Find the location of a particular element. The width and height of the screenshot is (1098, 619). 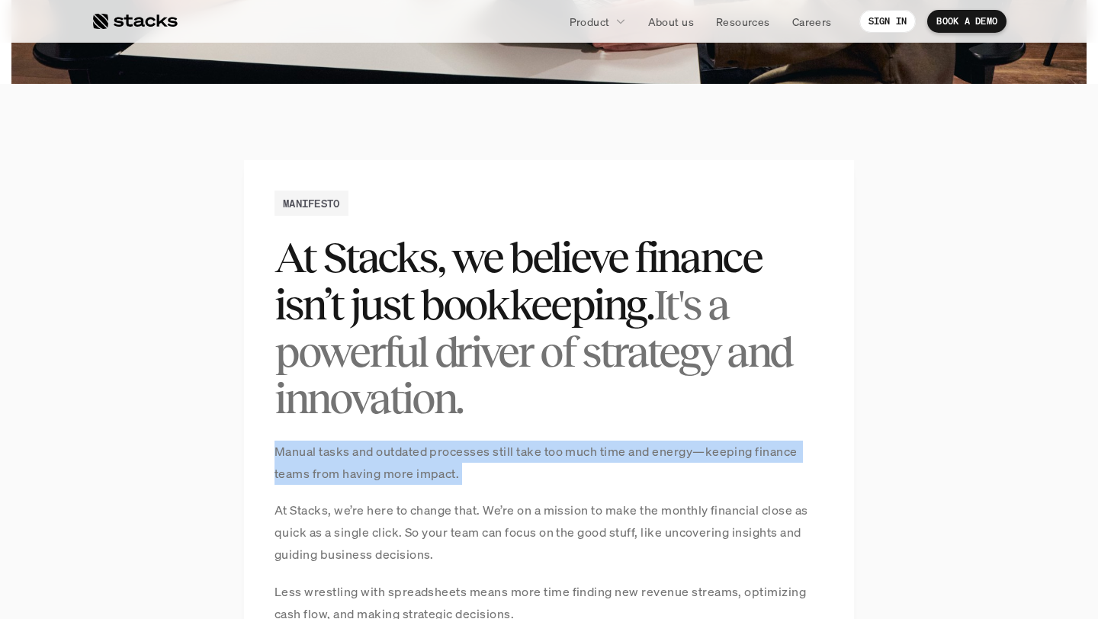

p: Careers is located at coordinates (812, 21).